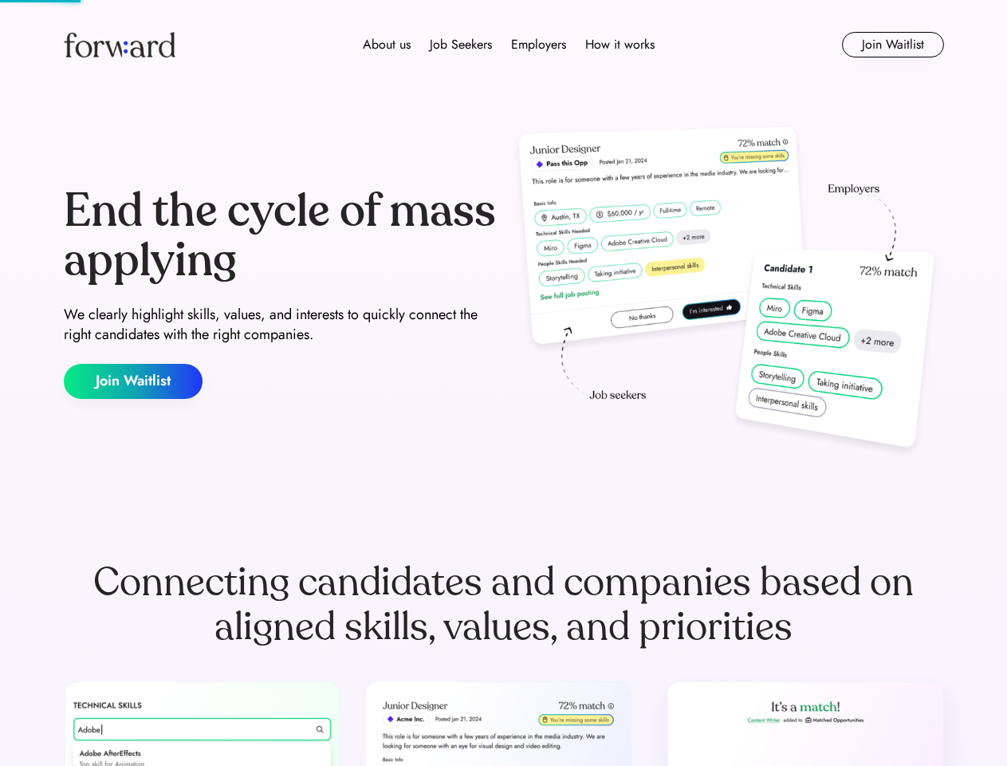 The height and width of the screenshot is (766, 1007). I want to click on div: Job Seekers, so click(461, 45).